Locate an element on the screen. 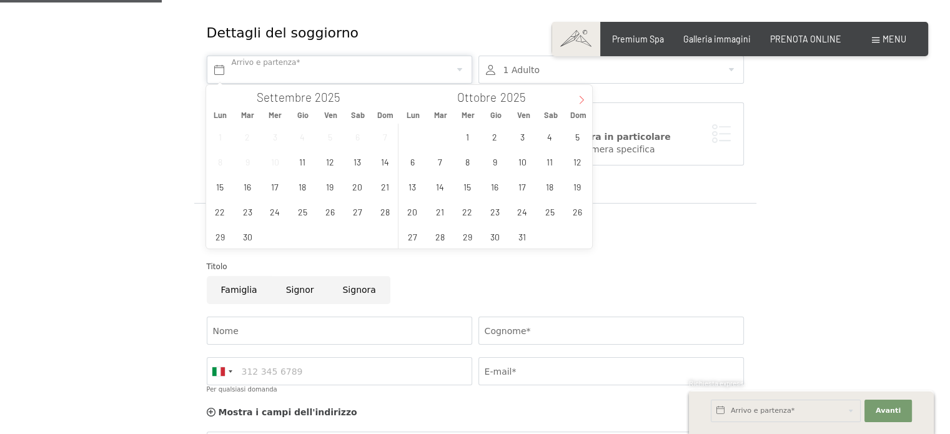 The image size is (950, 434). div: Prenotare una camera in particolare is located at coordinates (611, 137).